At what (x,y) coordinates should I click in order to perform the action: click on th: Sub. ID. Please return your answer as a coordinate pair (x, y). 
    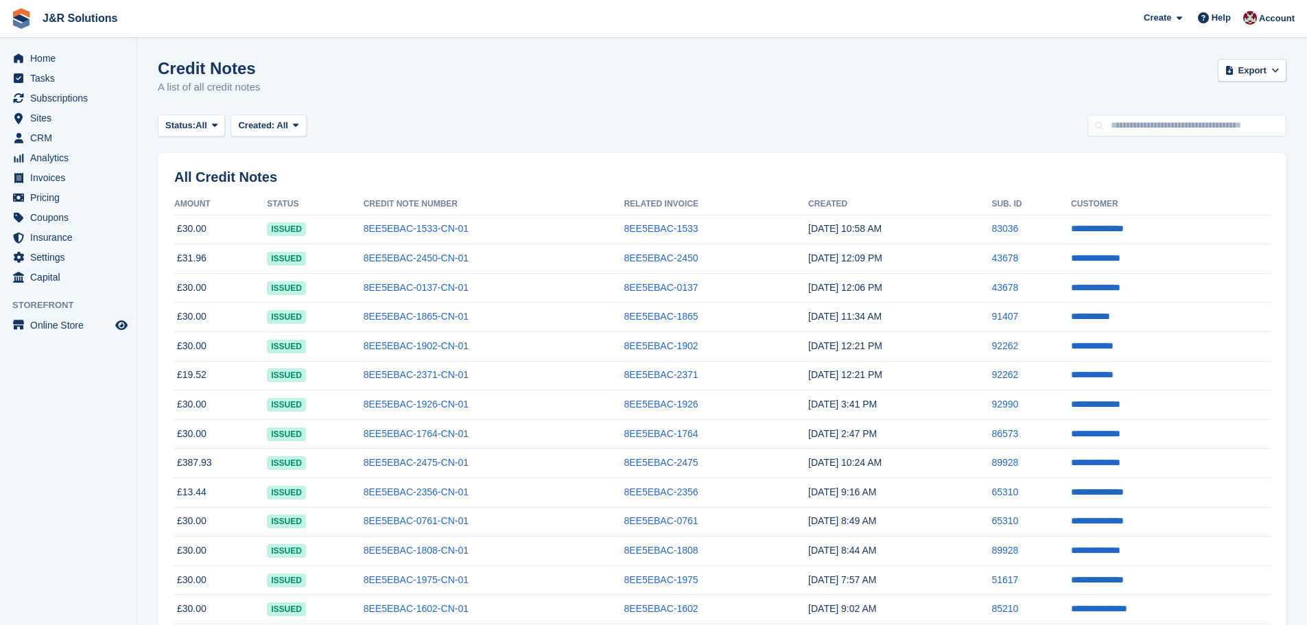
    Looking at the image, I should click on (1032, 205).